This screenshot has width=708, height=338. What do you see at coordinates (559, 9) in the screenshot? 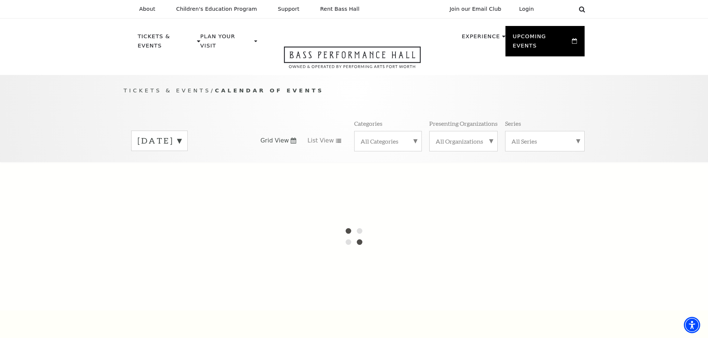
I see `select: Select:` at bounding box center [559, 9].